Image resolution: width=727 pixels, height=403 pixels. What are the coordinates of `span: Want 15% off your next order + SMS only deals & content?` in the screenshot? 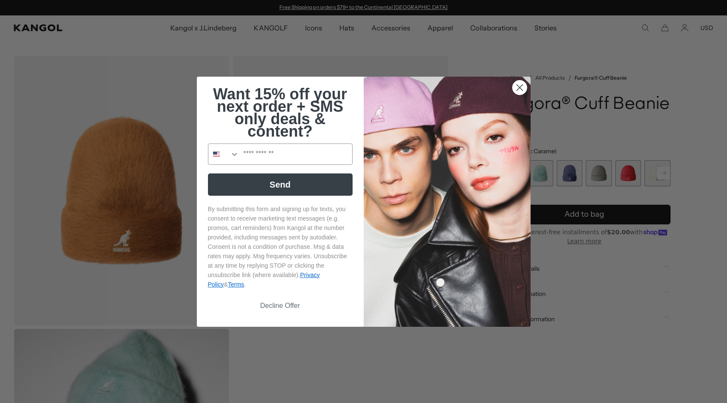 It's located at (280, 112).